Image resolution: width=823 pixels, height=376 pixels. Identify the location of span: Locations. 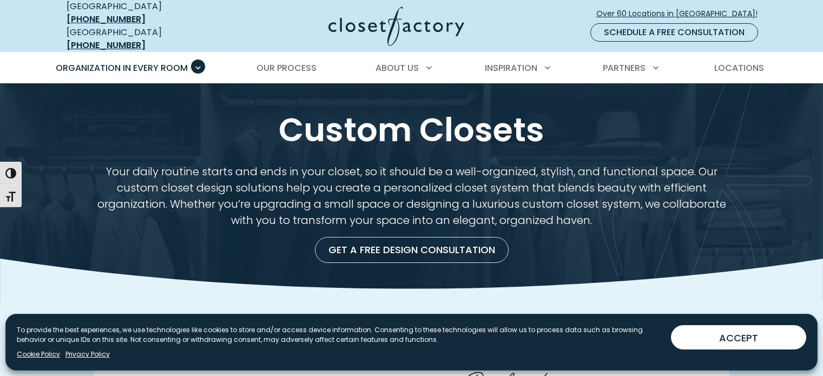
(739, 68).